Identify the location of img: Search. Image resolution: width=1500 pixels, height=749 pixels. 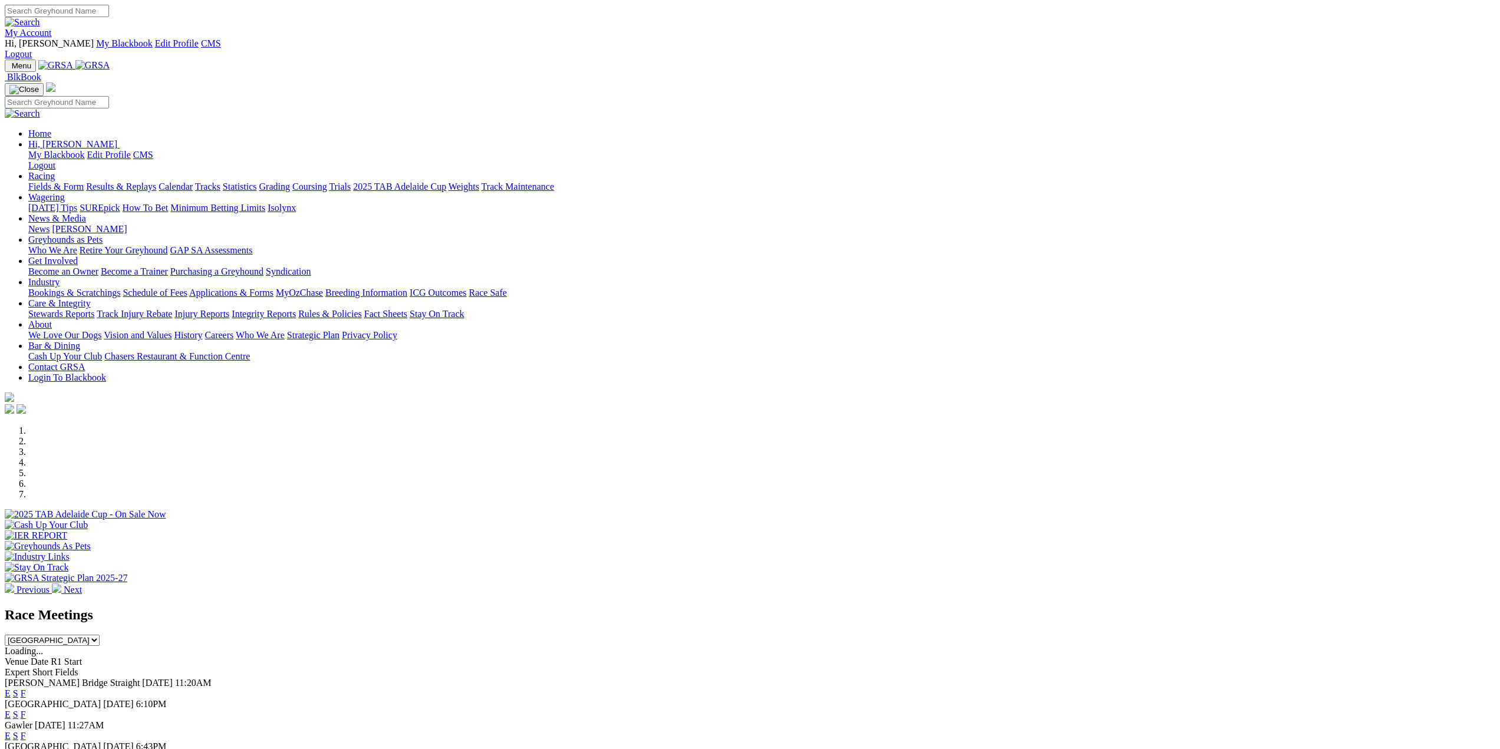
(22, 114).